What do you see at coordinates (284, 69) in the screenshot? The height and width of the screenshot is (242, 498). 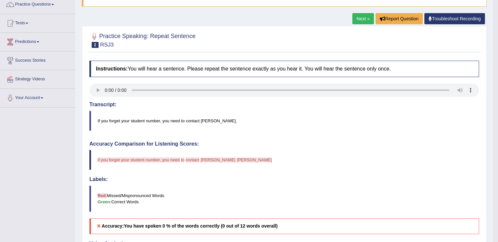 I see `h4: You will hear a sentence. Please repeat the sentence exactly as you hear it. You will hear the se...` at bounding box center [284, 69].